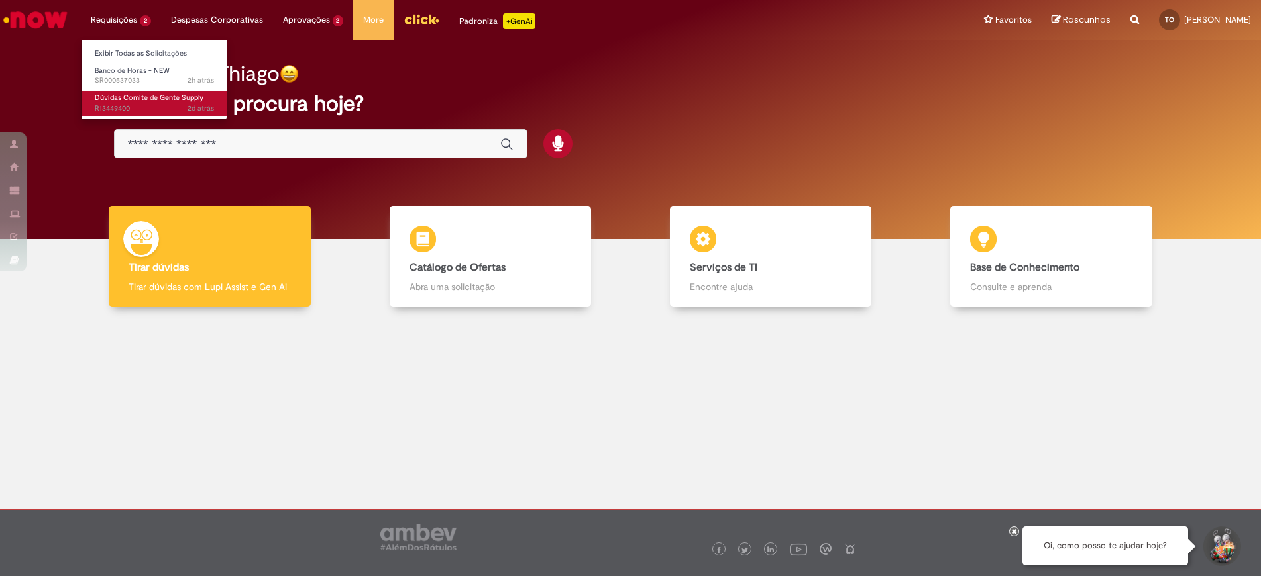 Image resolution: width=1261 pixels, height=576 pixels. Describe the element at coordinates (217, 20) in the screenshot. I see `span: Despesas Corporativas` at that location.